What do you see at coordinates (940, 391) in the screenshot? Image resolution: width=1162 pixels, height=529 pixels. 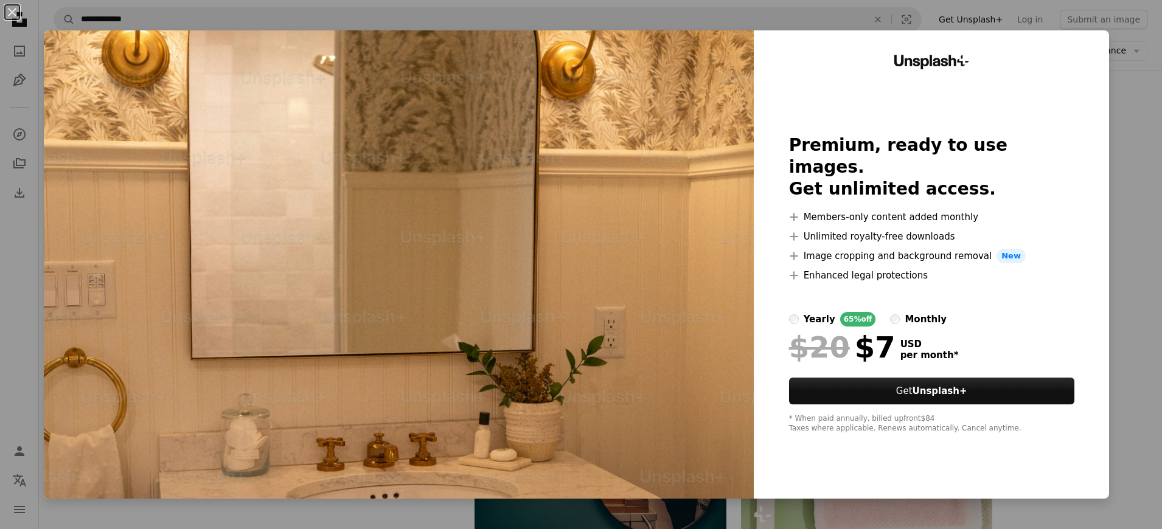 I see `strong: Unsplash+` at bounding box center [940, 391].